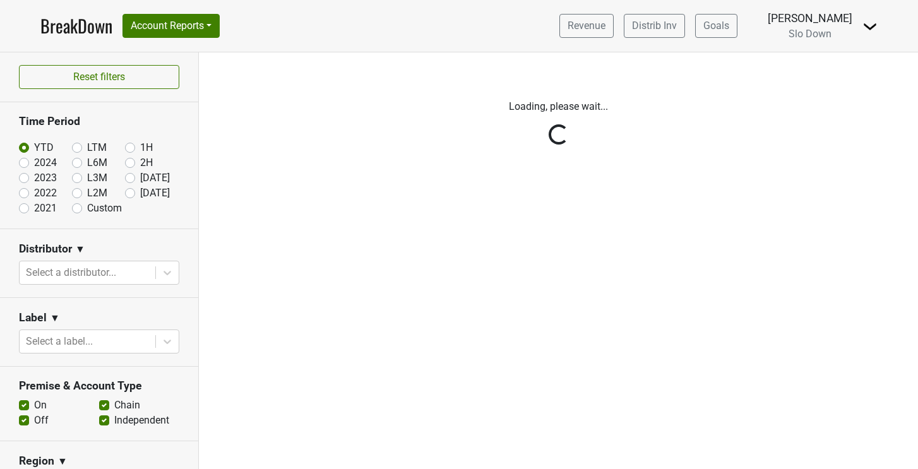 This screenshot has width=918, height=469. I want to click on a: BreakDown, so click(76, 26).